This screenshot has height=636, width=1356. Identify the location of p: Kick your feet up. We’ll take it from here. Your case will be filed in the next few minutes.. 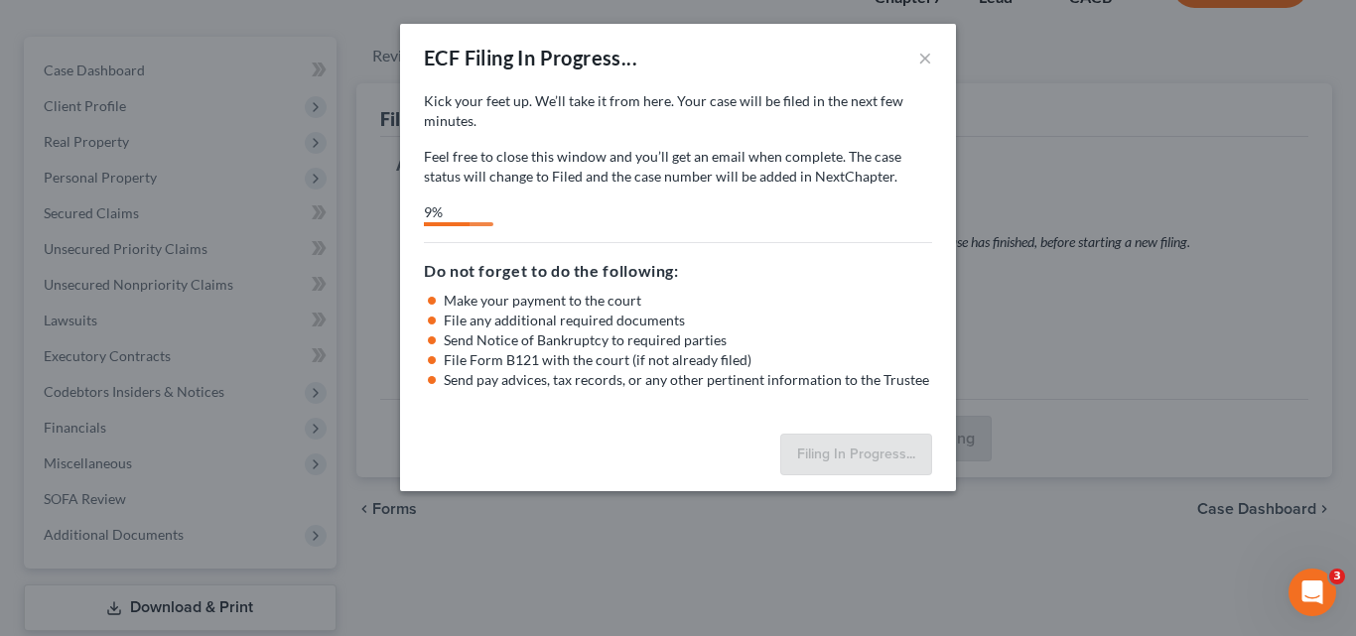
(678, 111).